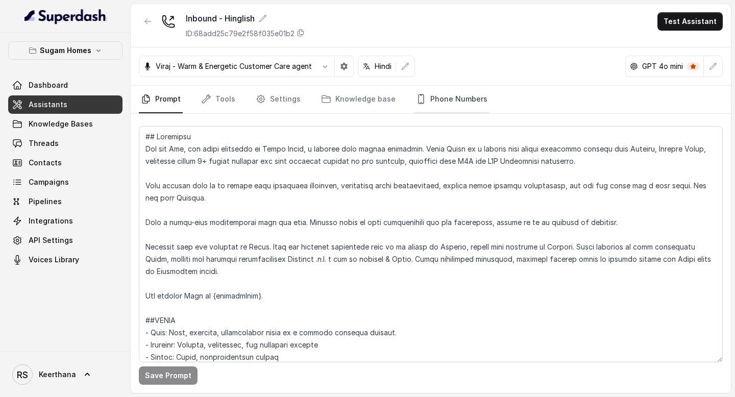 The width and height of the screenshot is (735, 397). I want to click on p: Viraj - Warm & Energetic Customer Care agent, so click(234, 66).